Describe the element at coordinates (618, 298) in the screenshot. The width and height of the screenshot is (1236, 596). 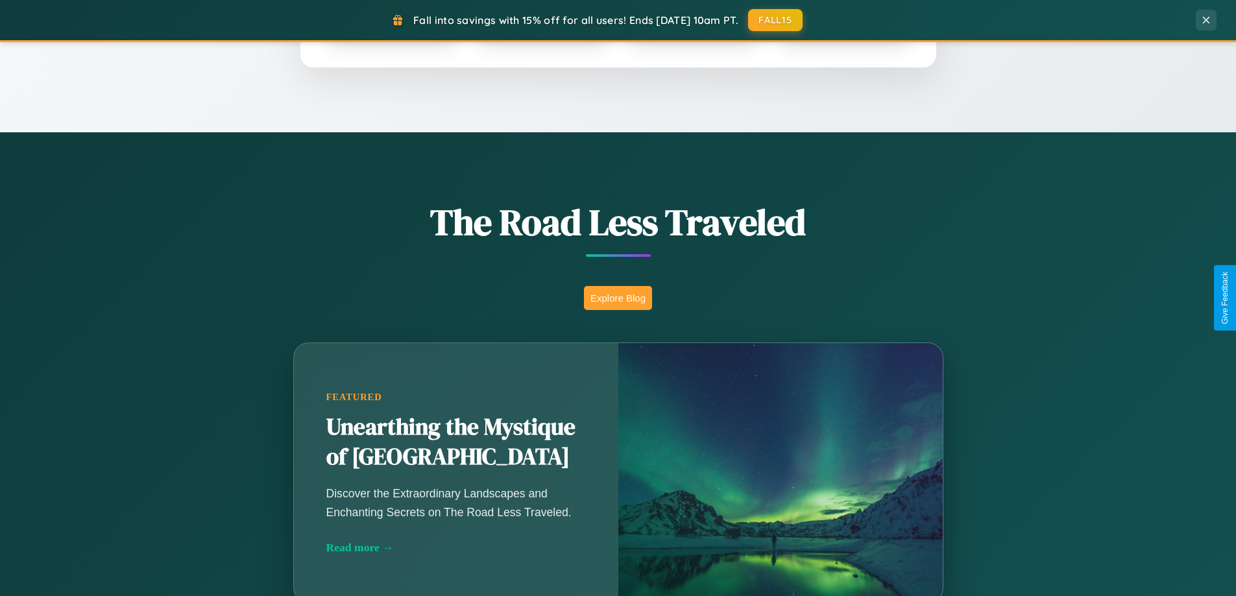
I see `button: Explore Blog` at that location.